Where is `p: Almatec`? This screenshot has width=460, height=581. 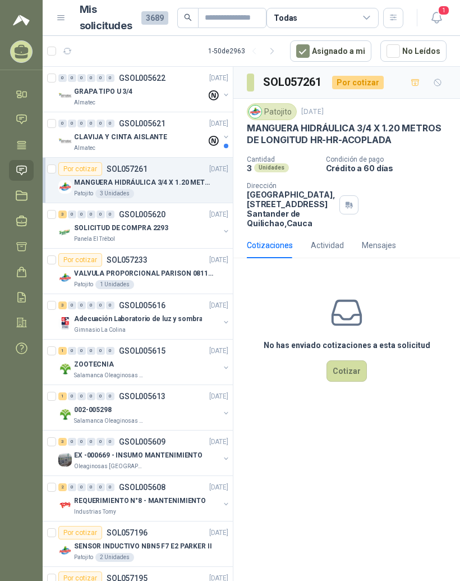 p: Almatec is located at coordinates (85, 103).